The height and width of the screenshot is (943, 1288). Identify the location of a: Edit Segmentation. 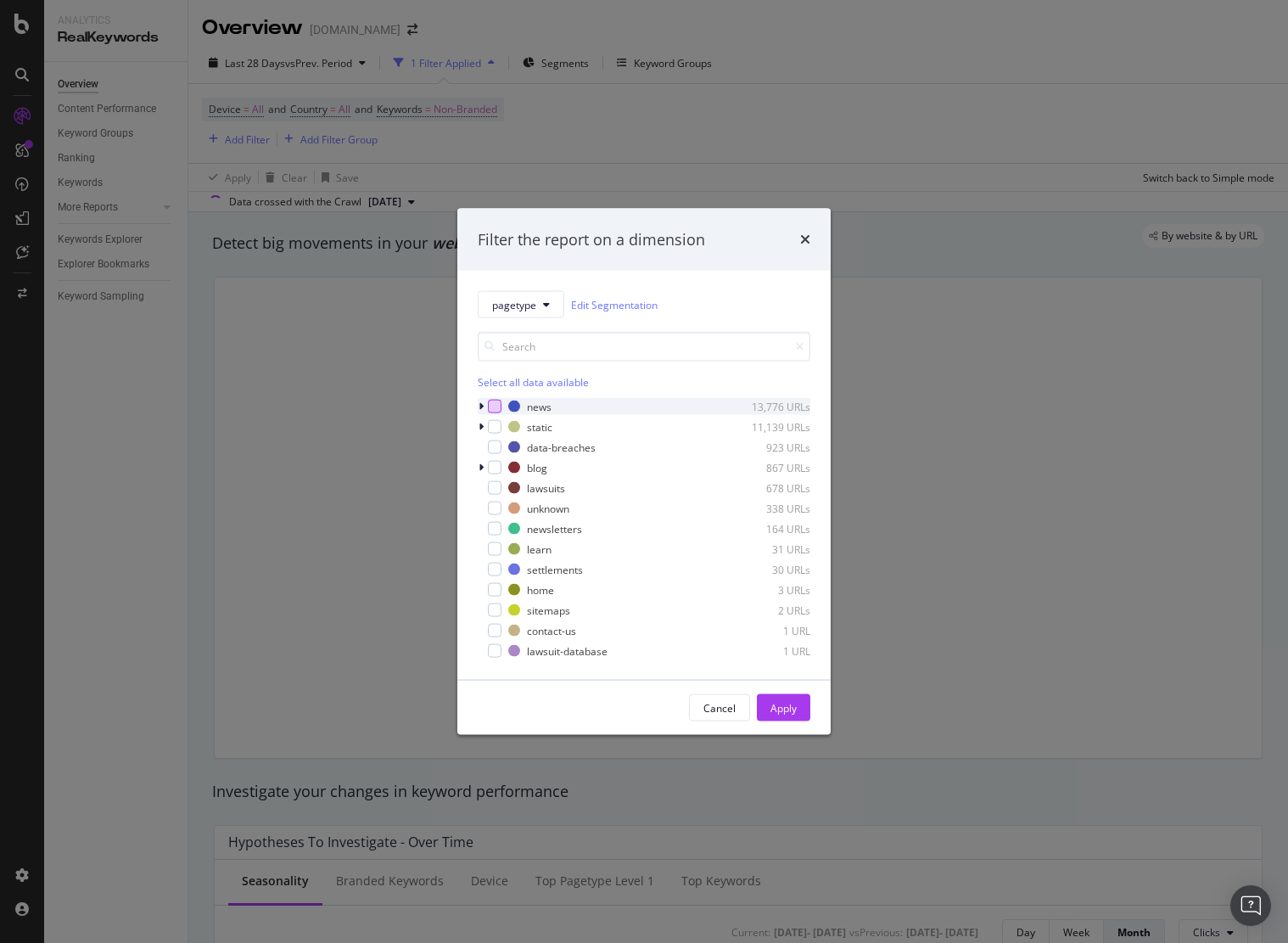
(615, 304).